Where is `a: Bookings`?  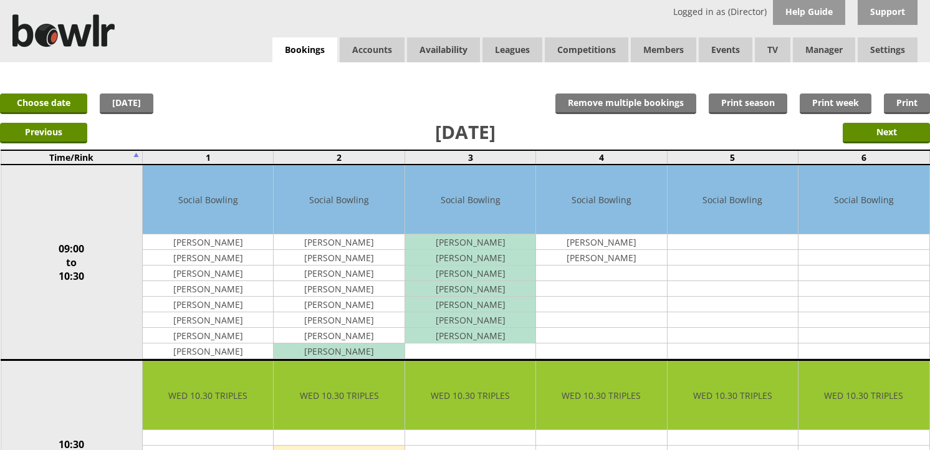
a: Bookings is located at coordinates (305, 50).